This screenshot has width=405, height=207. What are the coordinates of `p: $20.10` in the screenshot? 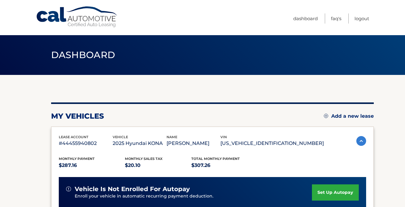 It's located at (158, 166).